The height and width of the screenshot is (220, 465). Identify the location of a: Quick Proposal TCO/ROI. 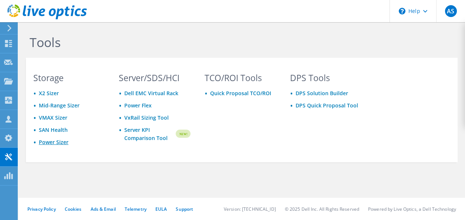
(241, 93).